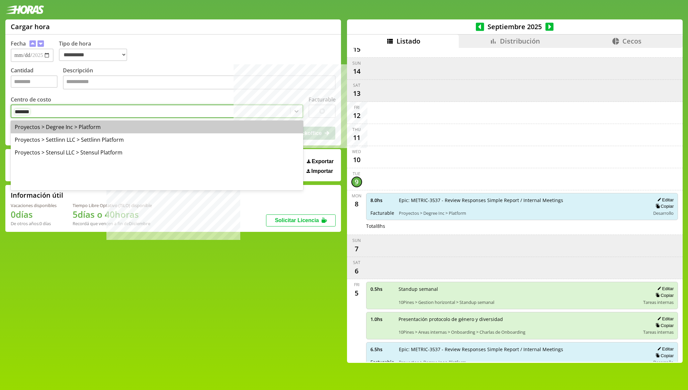  What do you see at coordinates (356, 129) in the screenshot?
I see `div: Thu` at bounding box center [356, 129].